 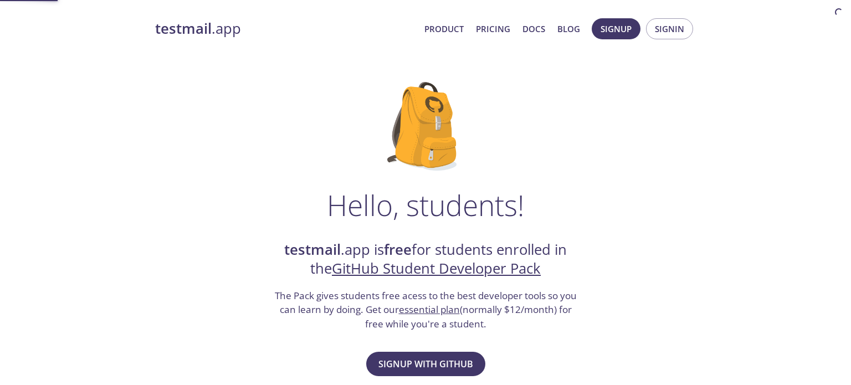 What do you see at coordinates (669, 29) in the screenshot?
I see `span: Signin` at bounding box center [669, 29].